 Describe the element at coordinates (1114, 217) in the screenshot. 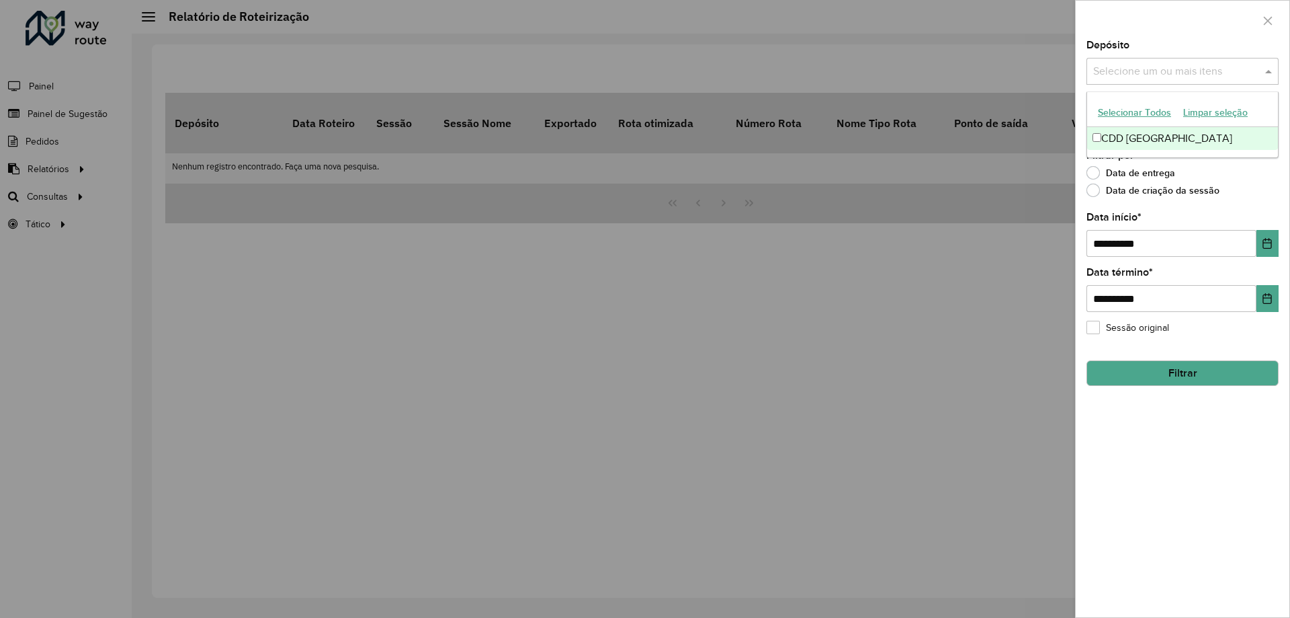

I see `label: Data início` at that location.